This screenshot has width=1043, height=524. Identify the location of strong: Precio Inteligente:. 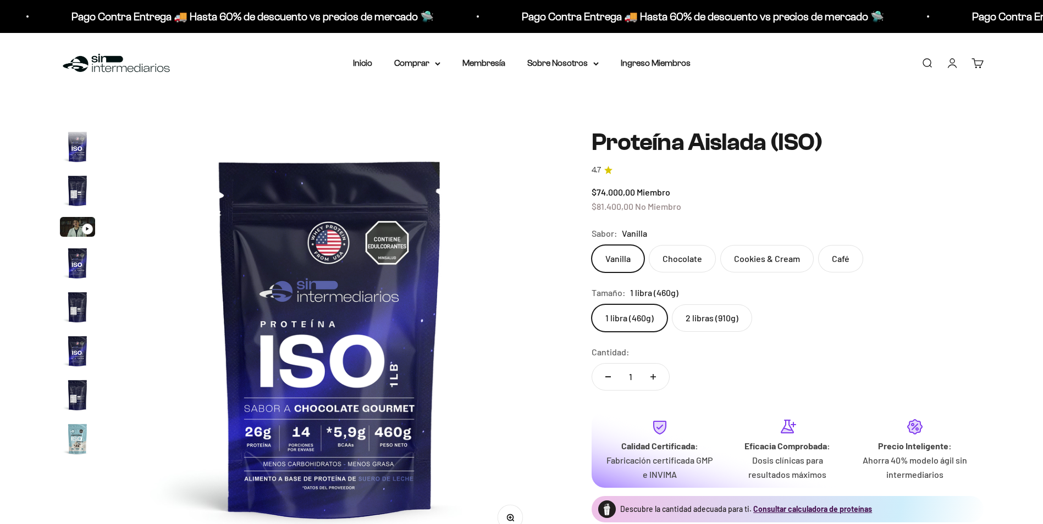
(915, 446).